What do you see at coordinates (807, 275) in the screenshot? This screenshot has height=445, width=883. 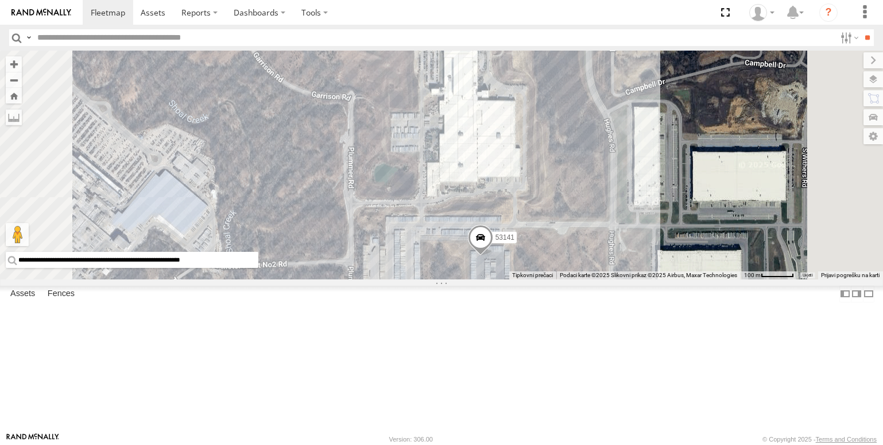 I see `a: Uvjeti (otvara se u novoj kartici)` at bounding box center [807, 275].